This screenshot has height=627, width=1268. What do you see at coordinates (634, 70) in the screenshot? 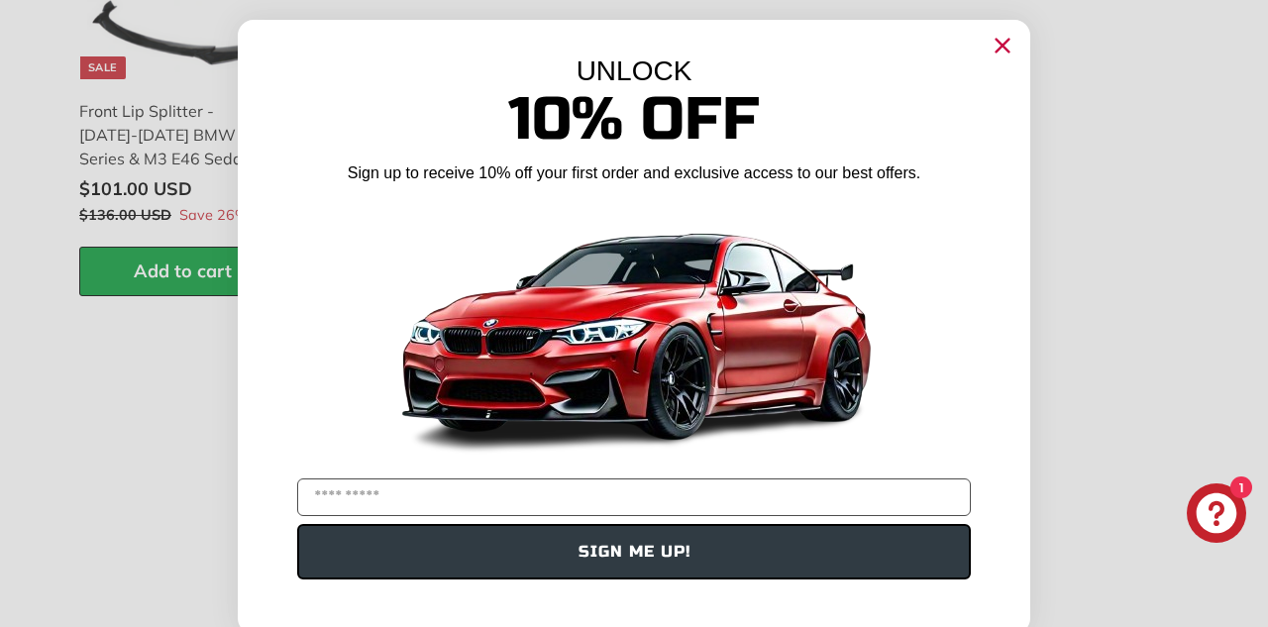
I see `span: UNLOCK` at bounding box center [634, 70].